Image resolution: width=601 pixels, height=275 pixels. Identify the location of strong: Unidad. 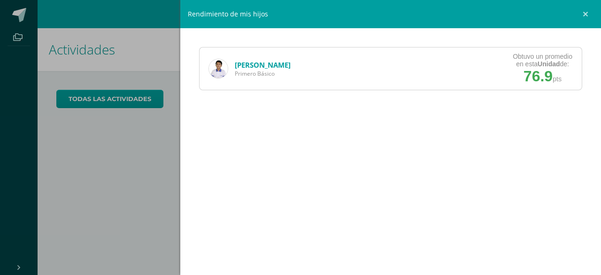
(549, 64).